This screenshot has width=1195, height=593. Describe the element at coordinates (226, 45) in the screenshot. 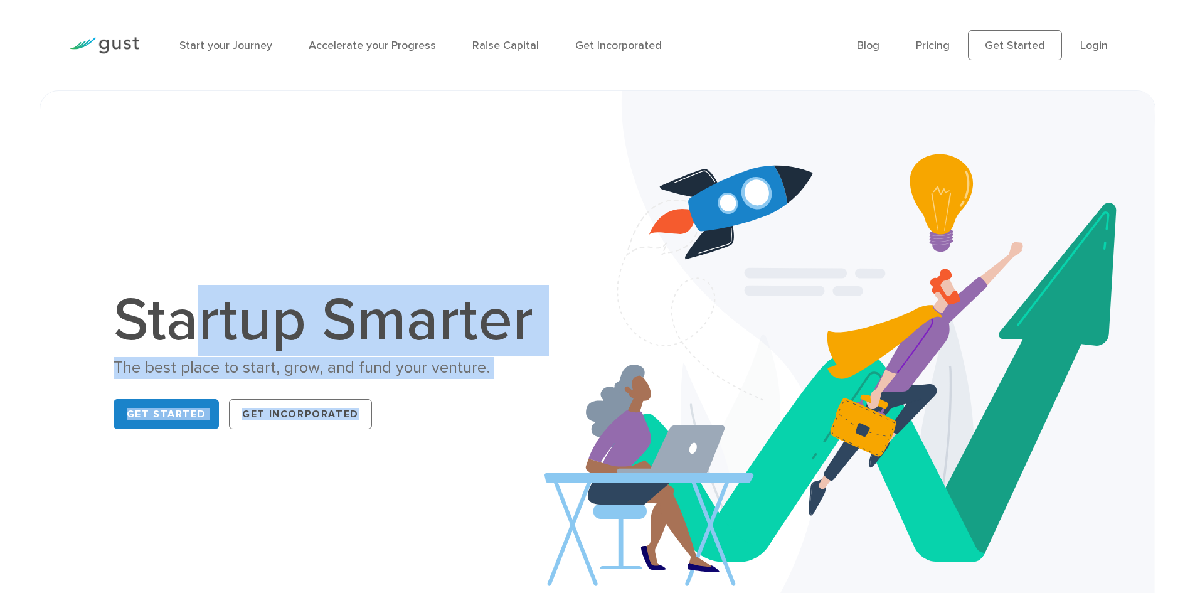

I see `a: Start your Journey` at that location.